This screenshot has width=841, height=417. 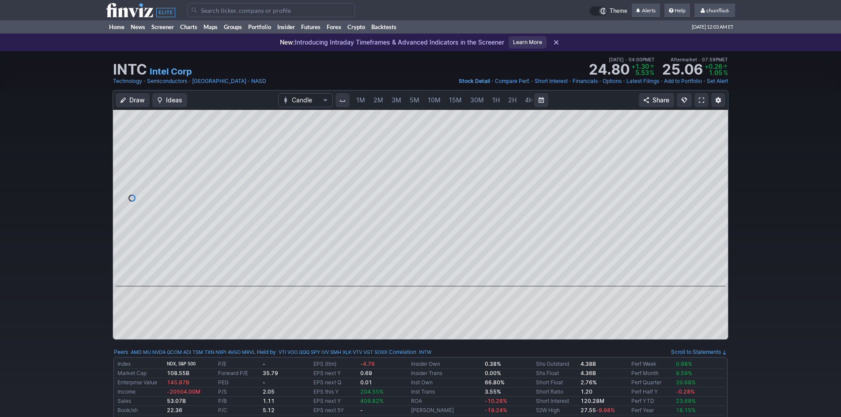 What do you see at coordinates (686, 410) in the screenshot?
I see `span: 18.15%` at bounding box center [686, 410].